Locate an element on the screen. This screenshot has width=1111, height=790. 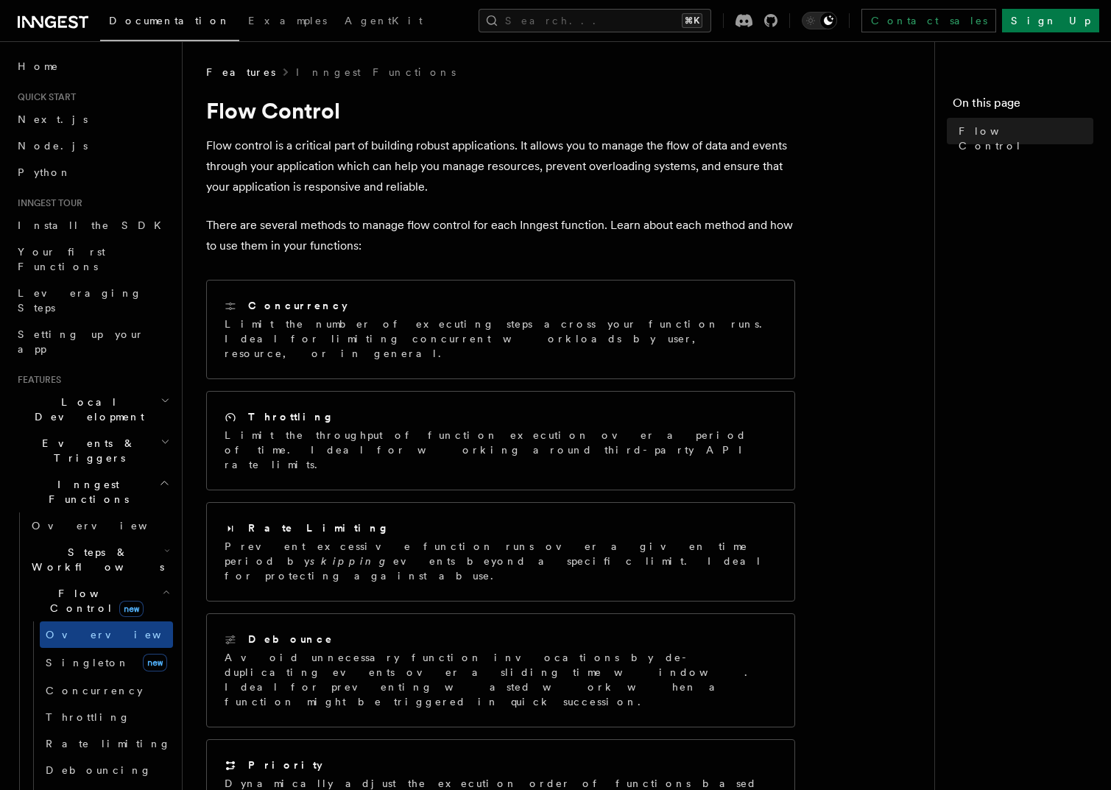
button: Flow Controlnew is located at coordinates (99, 601).